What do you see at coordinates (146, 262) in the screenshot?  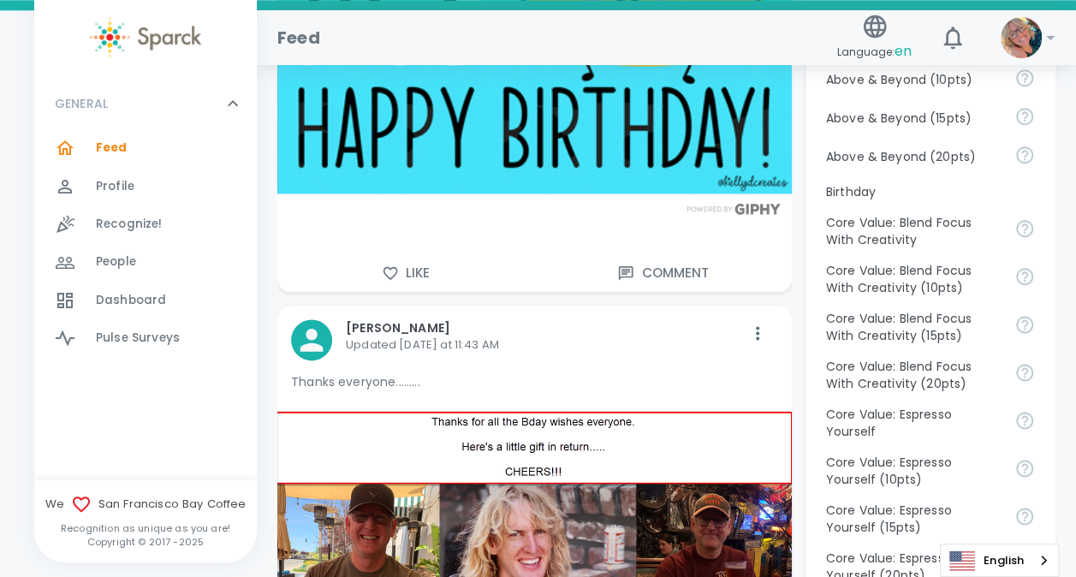 I see `div: People` at bounding box center [146, 262].